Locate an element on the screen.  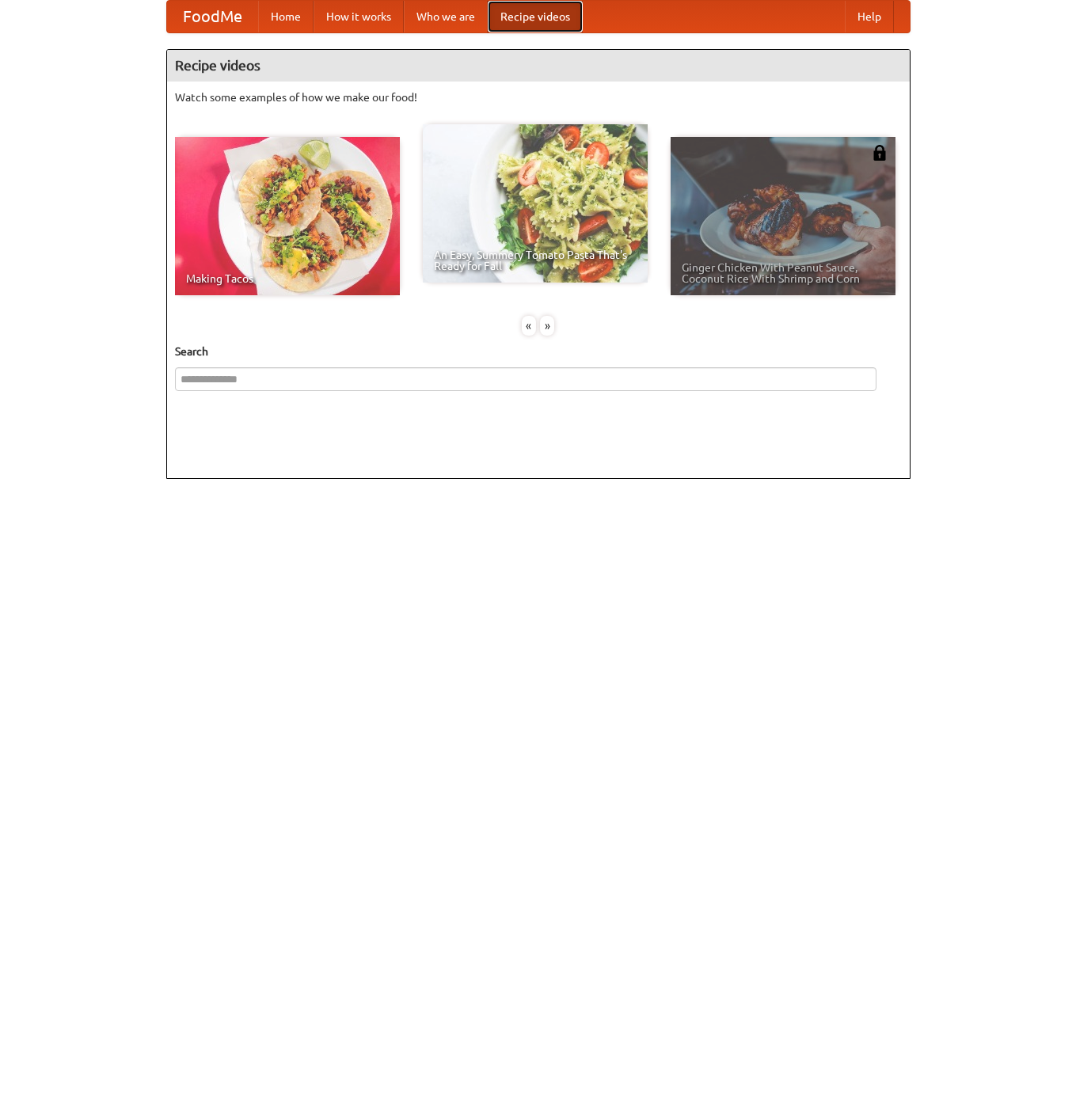
span: An Easy, Summery Tomato Pasta That's Ready for Fall is located at coordinates (535, 260).